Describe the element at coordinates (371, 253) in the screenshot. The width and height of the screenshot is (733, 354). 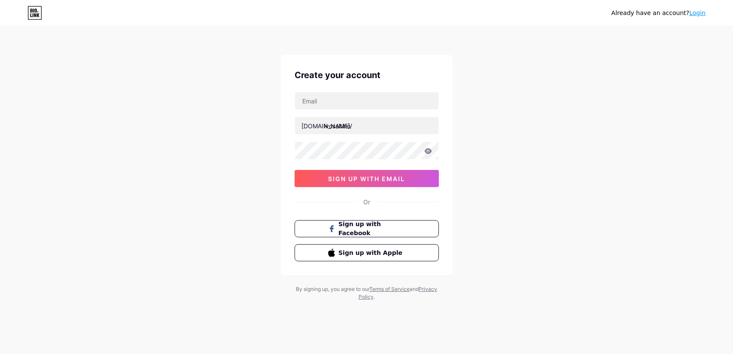
I see `span: Sign up with Apple` at that location.